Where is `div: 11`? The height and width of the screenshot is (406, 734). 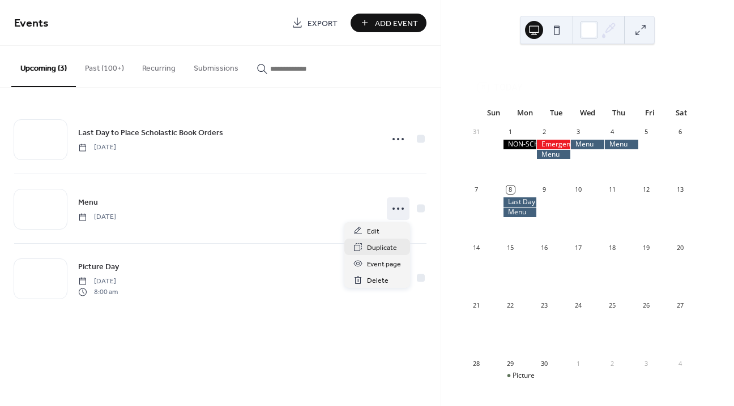 div: 11 is located at coordinates (611, 190).